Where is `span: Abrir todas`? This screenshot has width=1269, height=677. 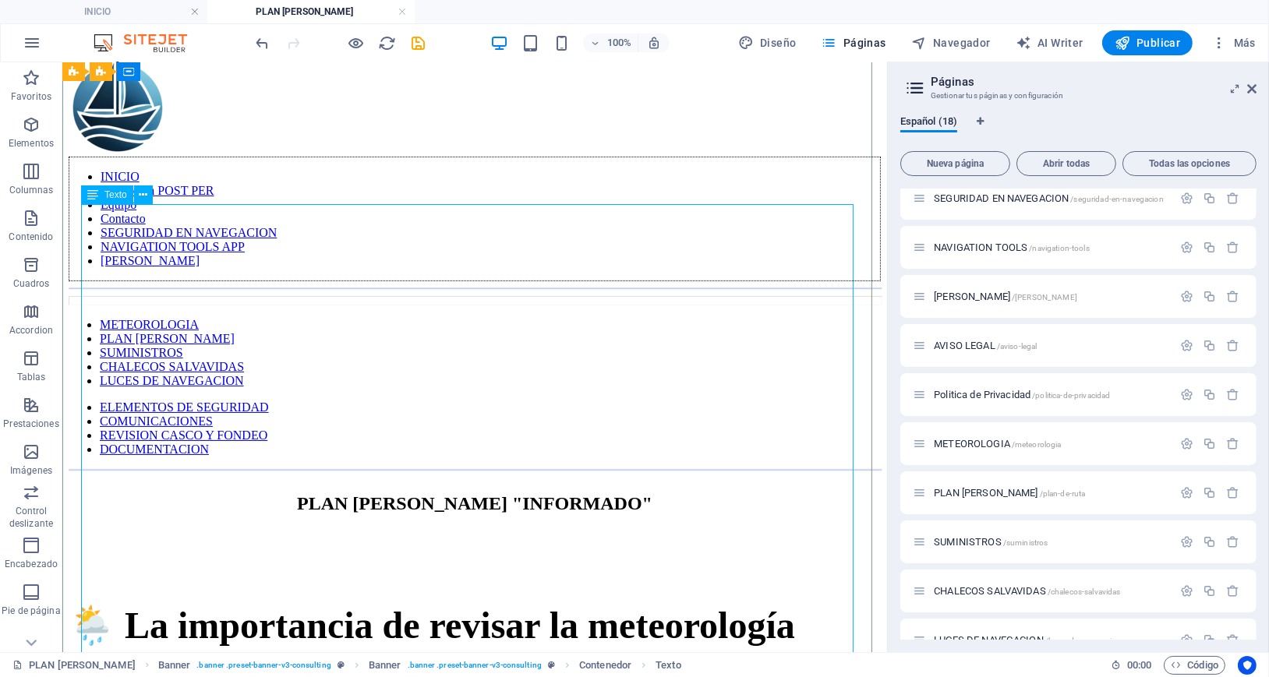
span: Abrir todas is located at coordinates (1066, 164).